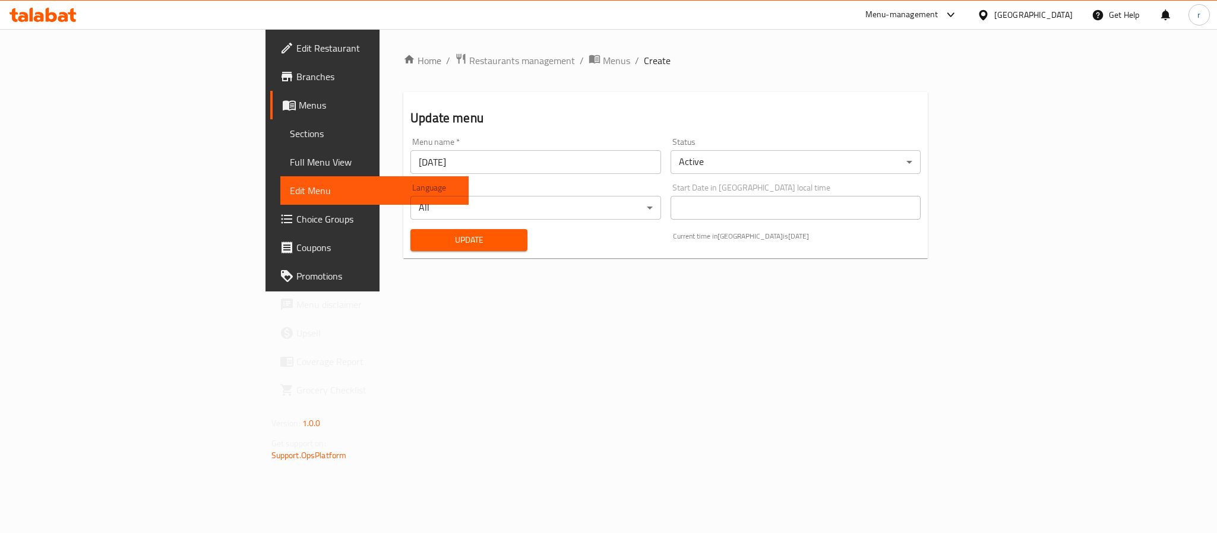 This screenshot has height=533, width=1217. What do you see at coordinates (370, 305) in the screenshot?
I see `a: Menu disclaimer` at bounding box center [370, 305].